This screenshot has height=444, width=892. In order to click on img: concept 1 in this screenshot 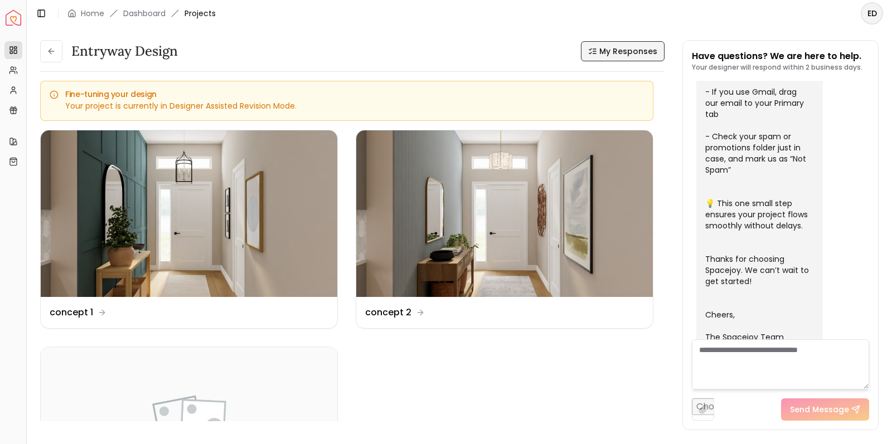, I will do `click(189, 213)`.